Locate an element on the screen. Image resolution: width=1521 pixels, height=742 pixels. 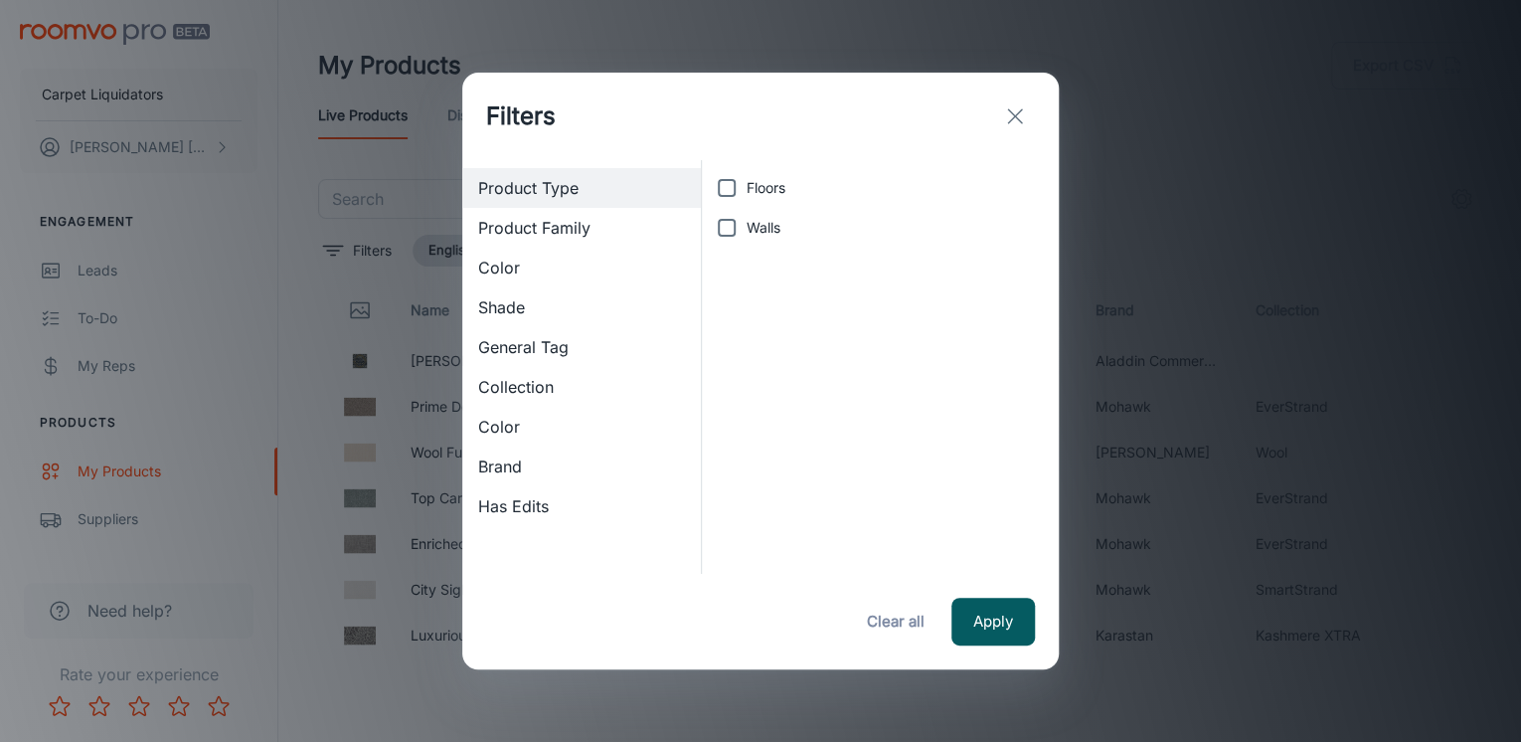
div: Collection is located at coordinates (582, 387).